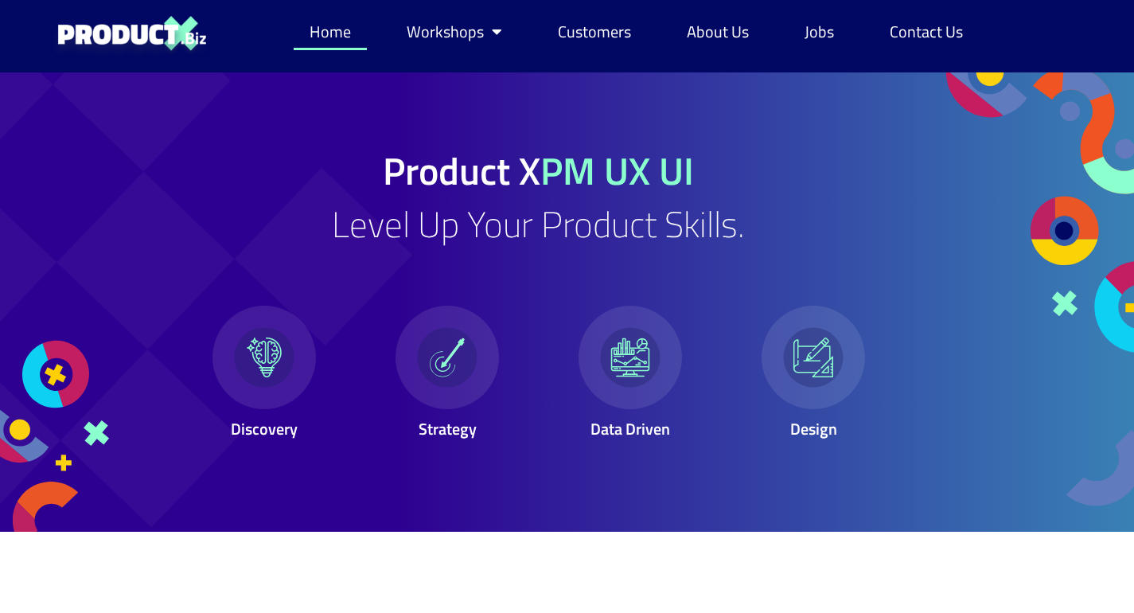 The height and width of the screenshot is (613, 1134). Describe the element at coordinates (595, 32) in the screenshot. I see `a: Customers` at that location.